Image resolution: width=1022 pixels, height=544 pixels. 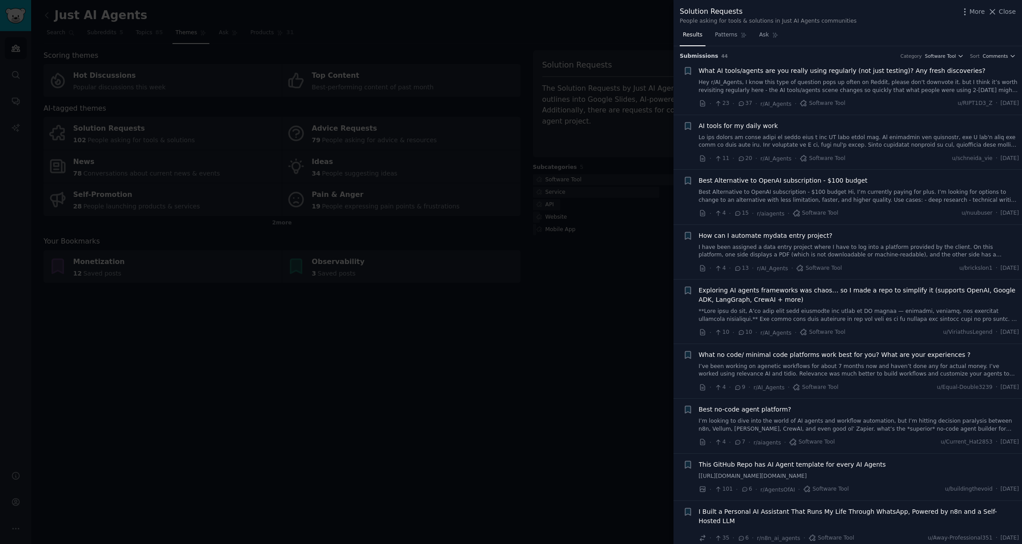 I want to click on span: Comments, so click(x=995, y=56).